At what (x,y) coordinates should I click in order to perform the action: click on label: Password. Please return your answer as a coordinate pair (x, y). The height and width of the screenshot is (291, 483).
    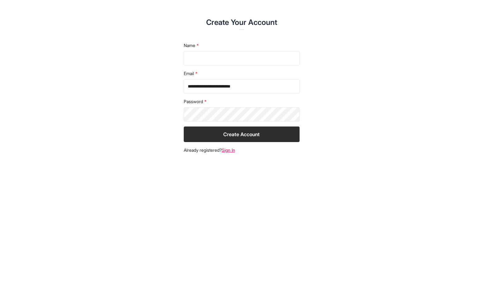
    Looking at the image, I should click on (241, 101).